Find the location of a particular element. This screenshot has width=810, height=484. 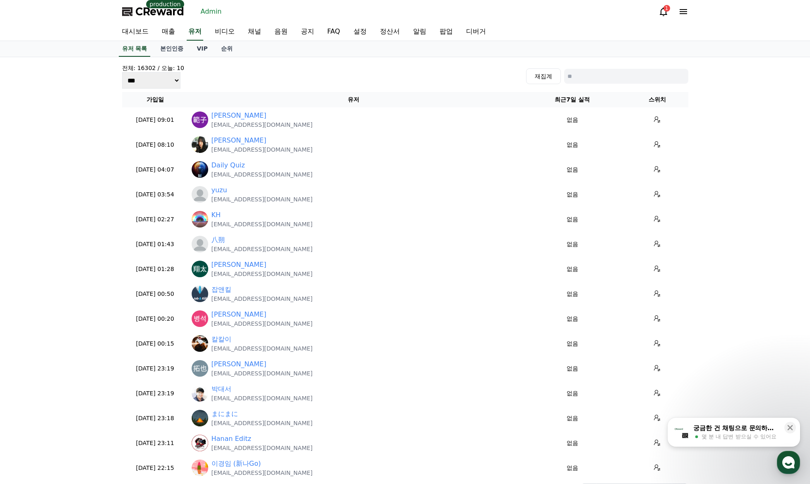

a: Hanan Editz is located at coordinates (232, 439).